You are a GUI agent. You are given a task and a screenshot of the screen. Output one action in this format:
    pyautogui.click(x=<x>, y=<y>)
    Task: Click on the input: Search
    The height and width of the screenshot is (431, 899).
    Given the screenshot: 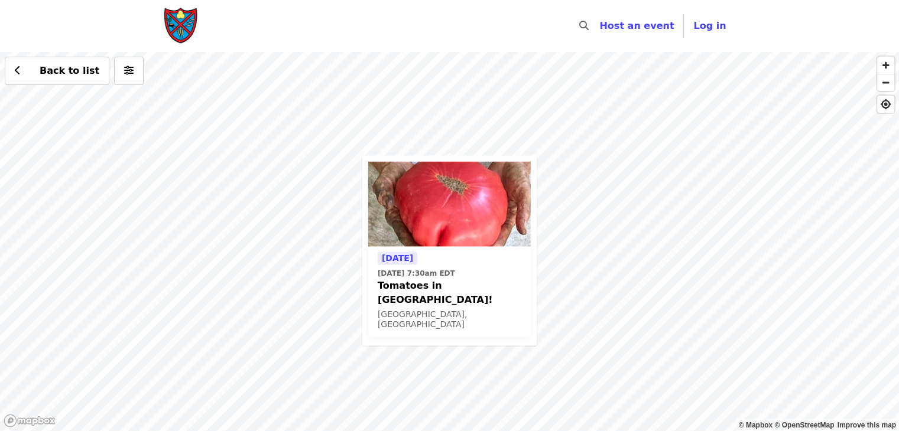 What is the action you would take?
    pyautogui.click(x=600, y=26)
    